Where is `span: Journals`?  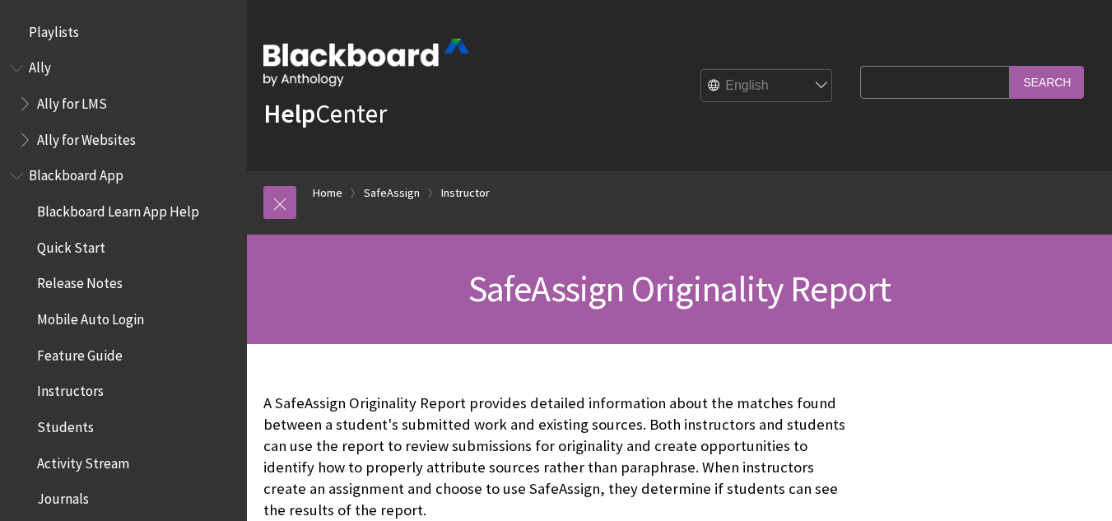 span: Journals is located at coordinates (63, 496).